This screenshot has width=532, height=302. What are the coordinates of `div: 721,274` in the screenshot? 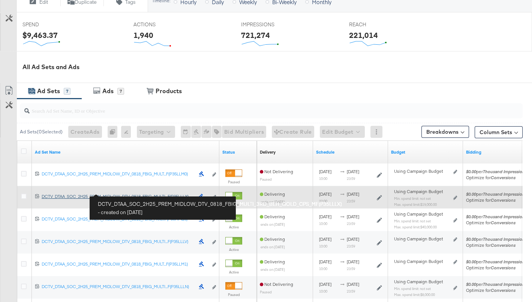 It's located at (255, 35).